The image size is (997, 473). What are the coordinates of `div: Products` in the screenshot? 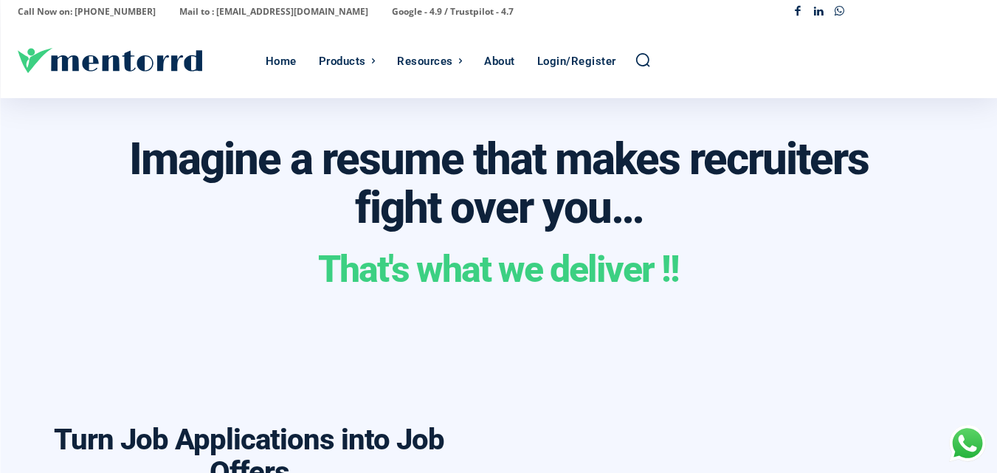 It's located at (343, 61).